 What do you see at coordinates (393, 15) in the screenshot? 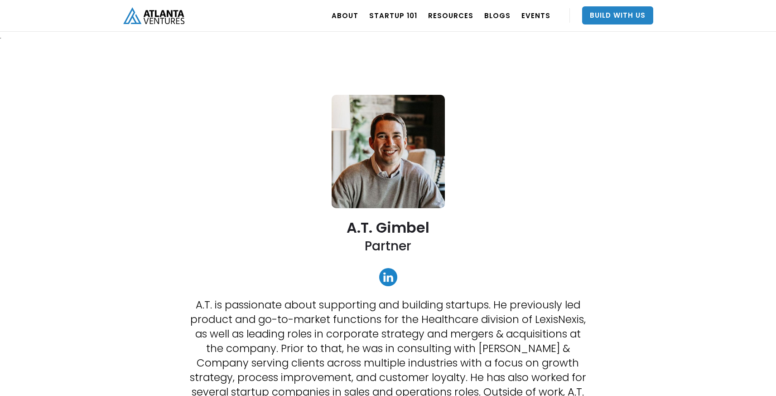
I see `a: Startup 101` at bounding box center [393, 15].